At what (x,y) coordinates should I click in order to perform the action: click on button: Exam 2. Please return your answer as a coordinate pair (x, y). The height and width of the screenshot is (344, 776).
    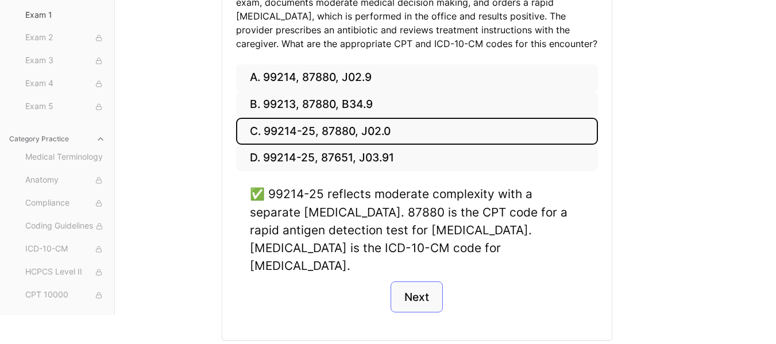
    Looking at the image, I should click on (65, 38).